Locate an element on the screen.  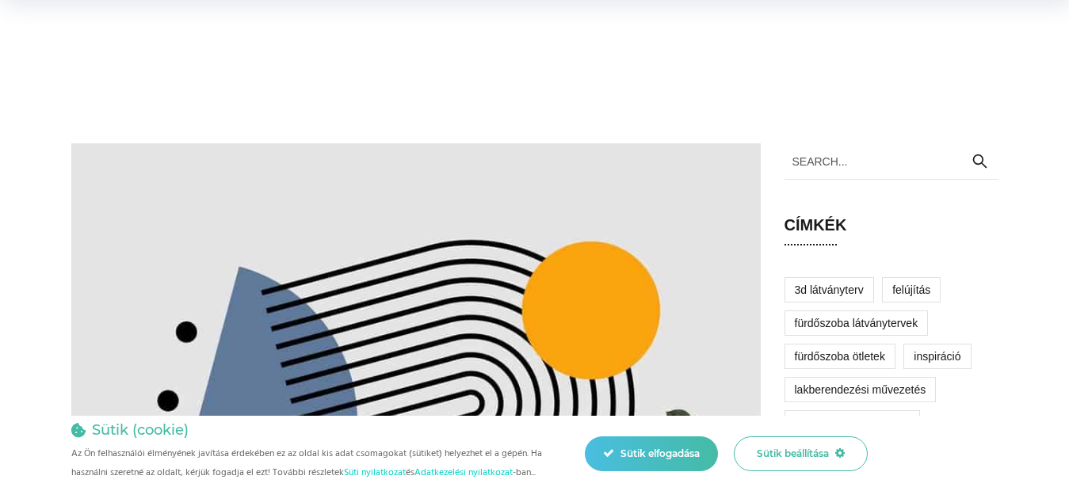
a: lakberendezési művezetés (1 elem) is located at coordinates (860, 390).